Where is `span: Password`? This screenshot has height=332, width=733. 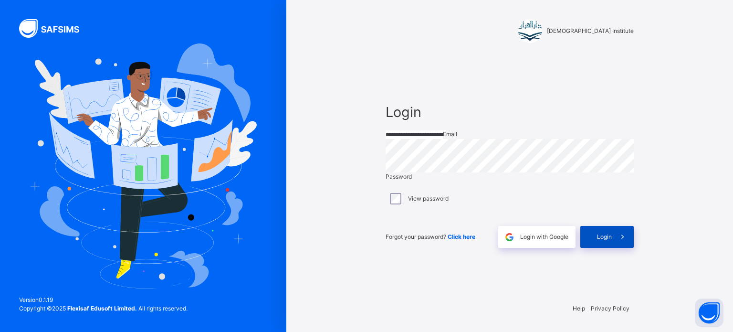
span: Password is located at coordinates (399, 176).